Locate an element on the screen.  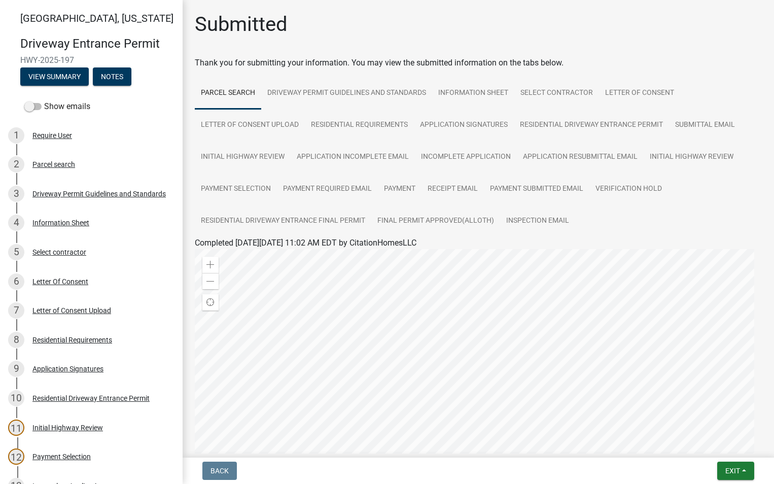
h4: Driveway Entrance Permit is located at coordinates (97, 44).